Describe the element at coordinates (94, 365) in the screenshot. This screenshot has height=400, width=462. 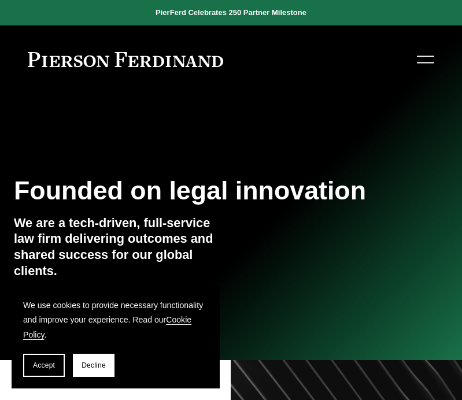
I see `button: Decline` at that location.